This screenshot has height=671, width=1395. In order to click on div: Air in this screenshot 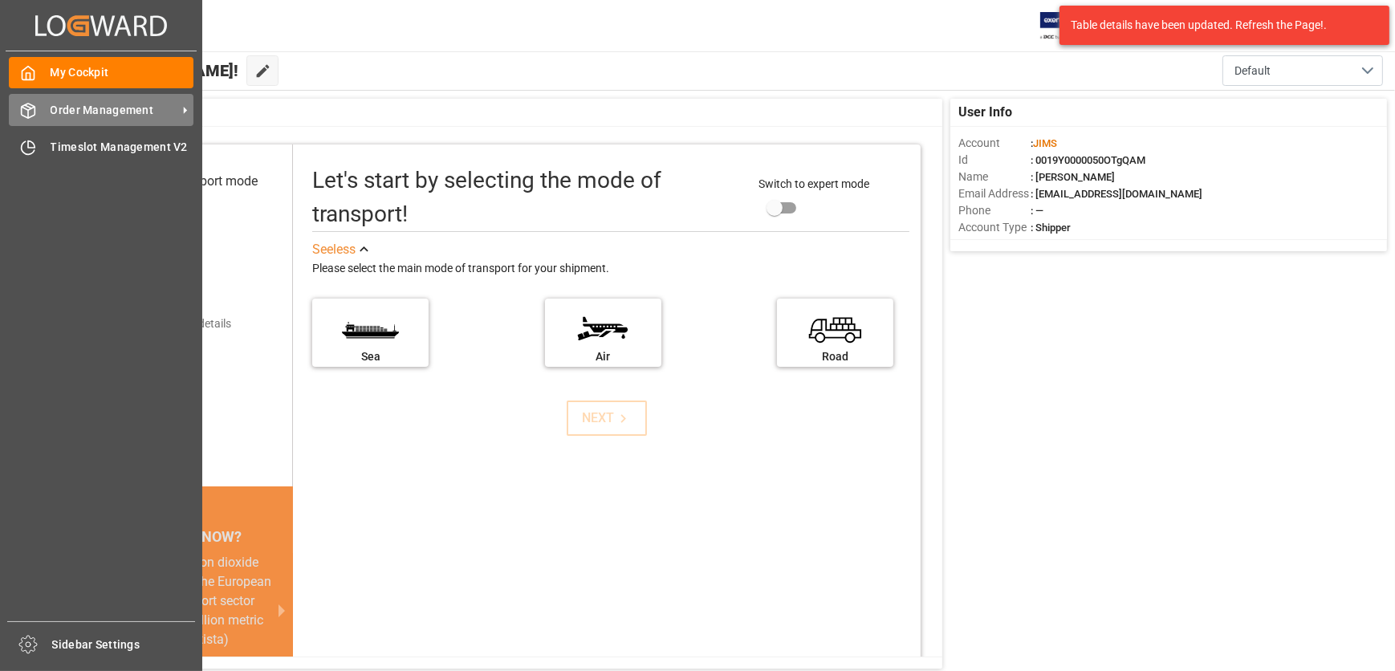, I will do `click(603, 356)`.